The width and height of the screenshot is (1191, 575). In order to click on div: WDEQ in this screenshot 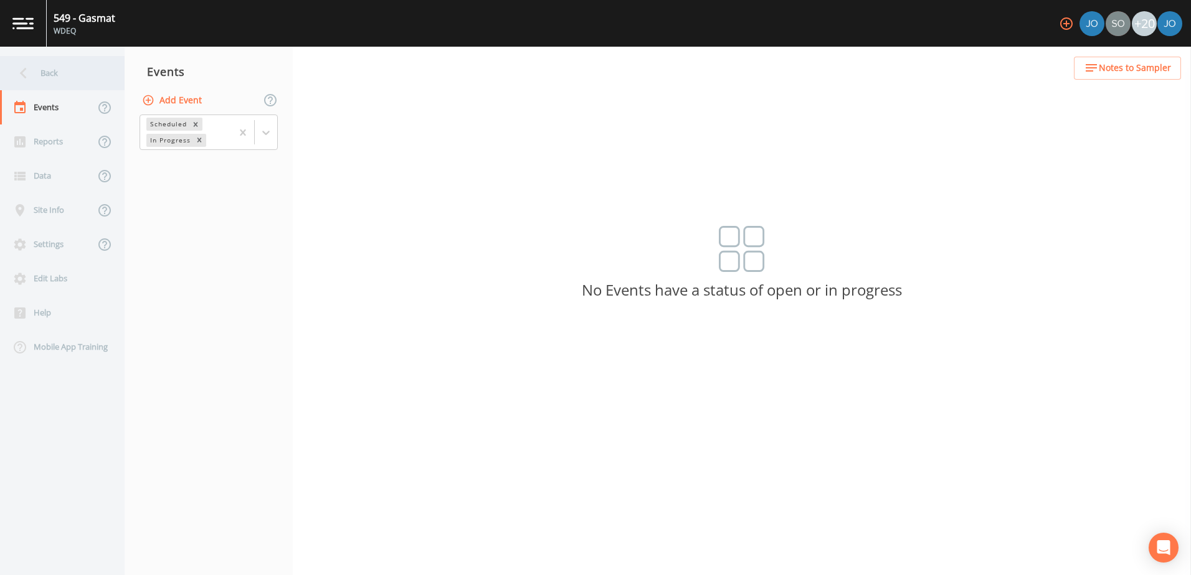, I will do `click(84, 31)`.